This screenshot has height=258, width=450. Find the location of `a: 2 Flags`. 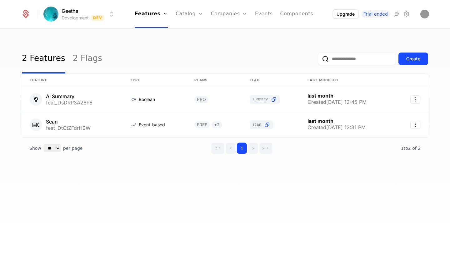

a: 2 Flags is located at coordinates (87, 59).